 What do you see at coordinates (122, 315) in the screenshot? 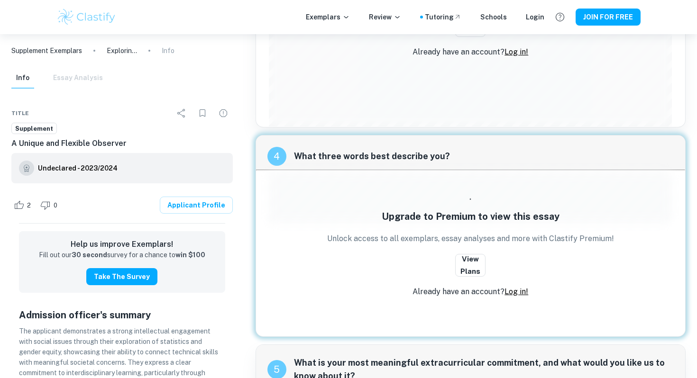
I see `h5: Admission officer's summary` at bounding box center [122, 315].